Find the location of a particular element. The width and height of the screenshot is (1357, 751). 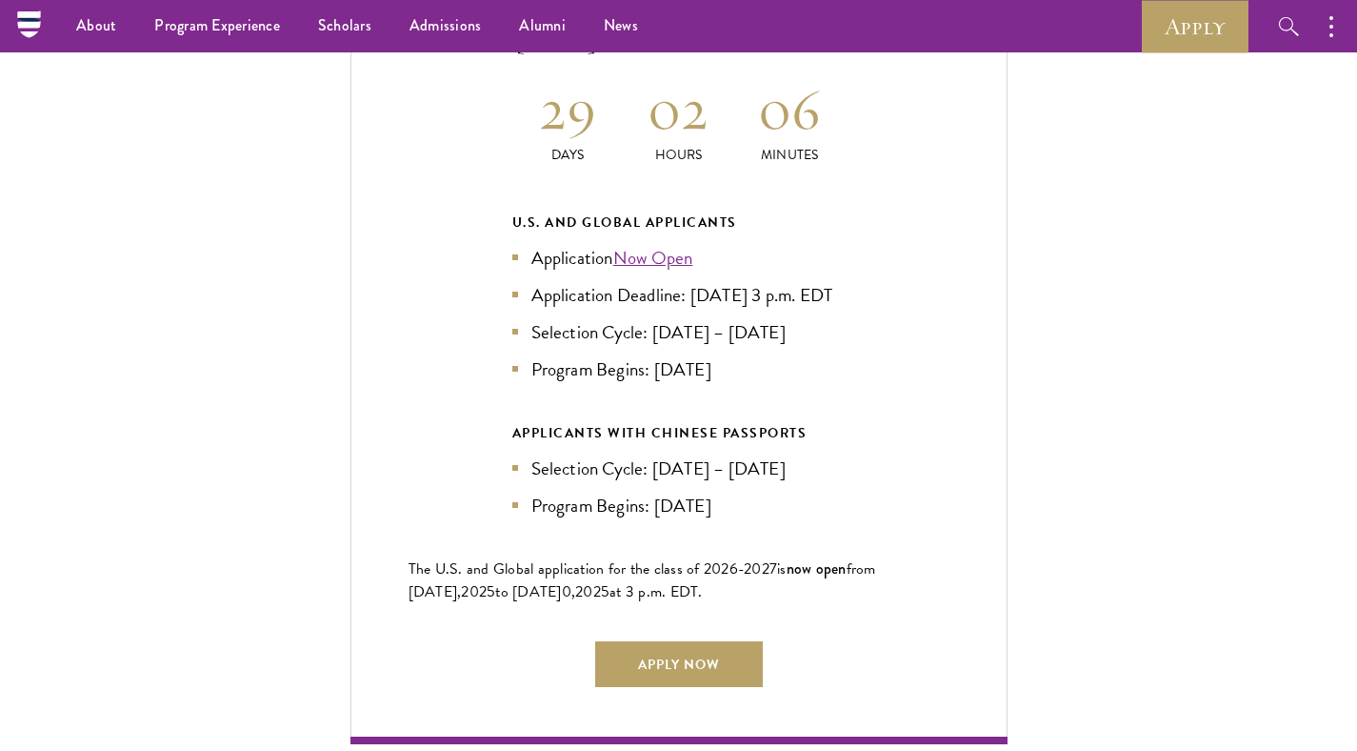

span: now open is located at coordinates (816, 568).